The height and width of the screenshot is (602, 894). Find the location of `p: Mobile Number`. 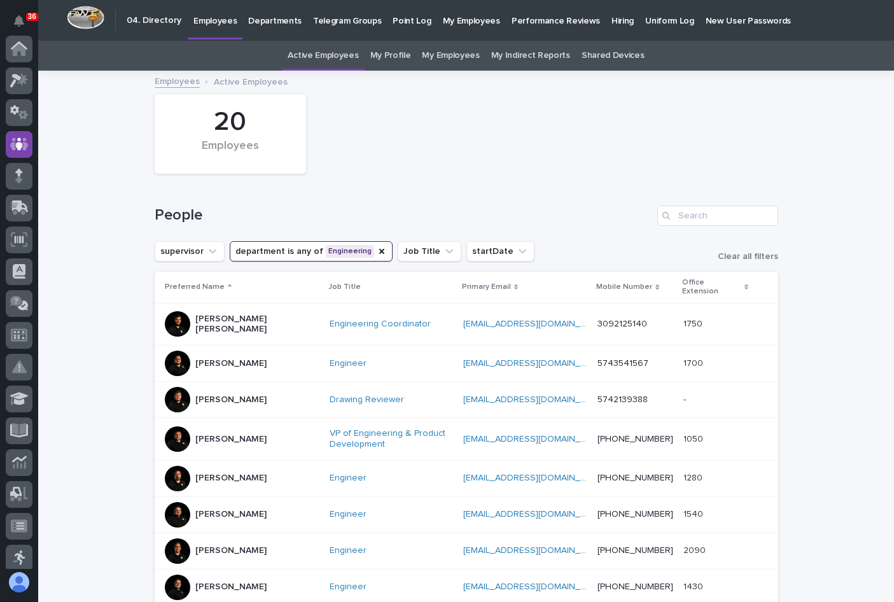

p: Mobile Number is located at coordinates (624, 287).